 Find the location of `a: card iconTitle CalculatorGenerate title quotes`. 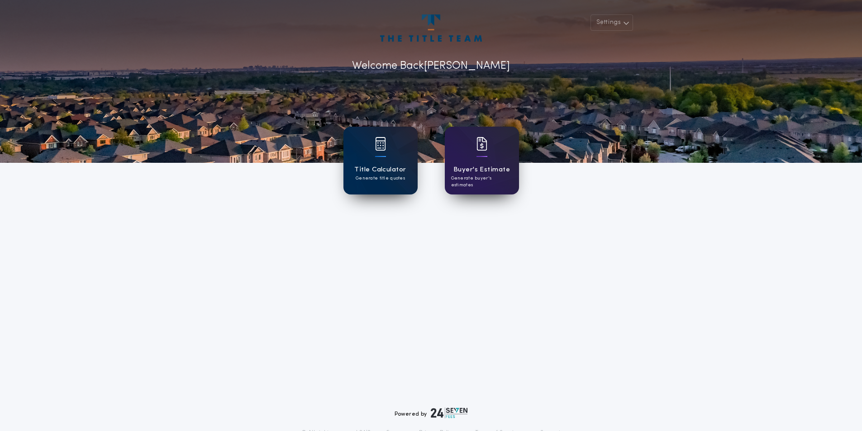

a: card iconTitle CalculatorGenerate title quotes is located at coordinates (381, 161).